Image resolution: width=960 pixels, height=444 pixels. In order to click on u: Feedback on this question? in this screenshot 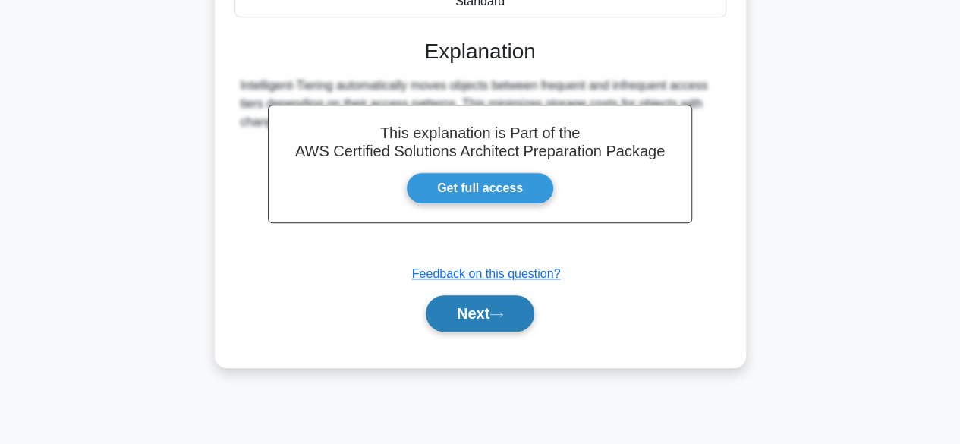, I will do `click(487, 273)`.